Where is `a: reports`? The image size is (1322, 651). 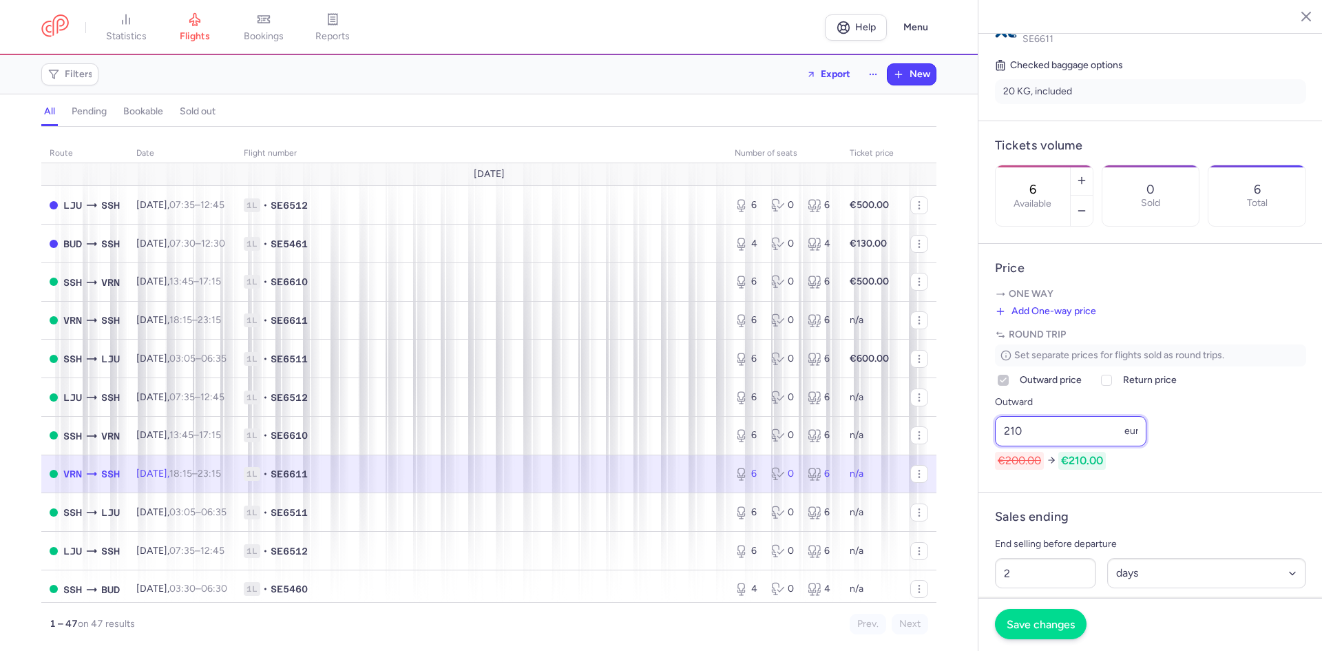 a: reports is located at coordinates (332, 28).